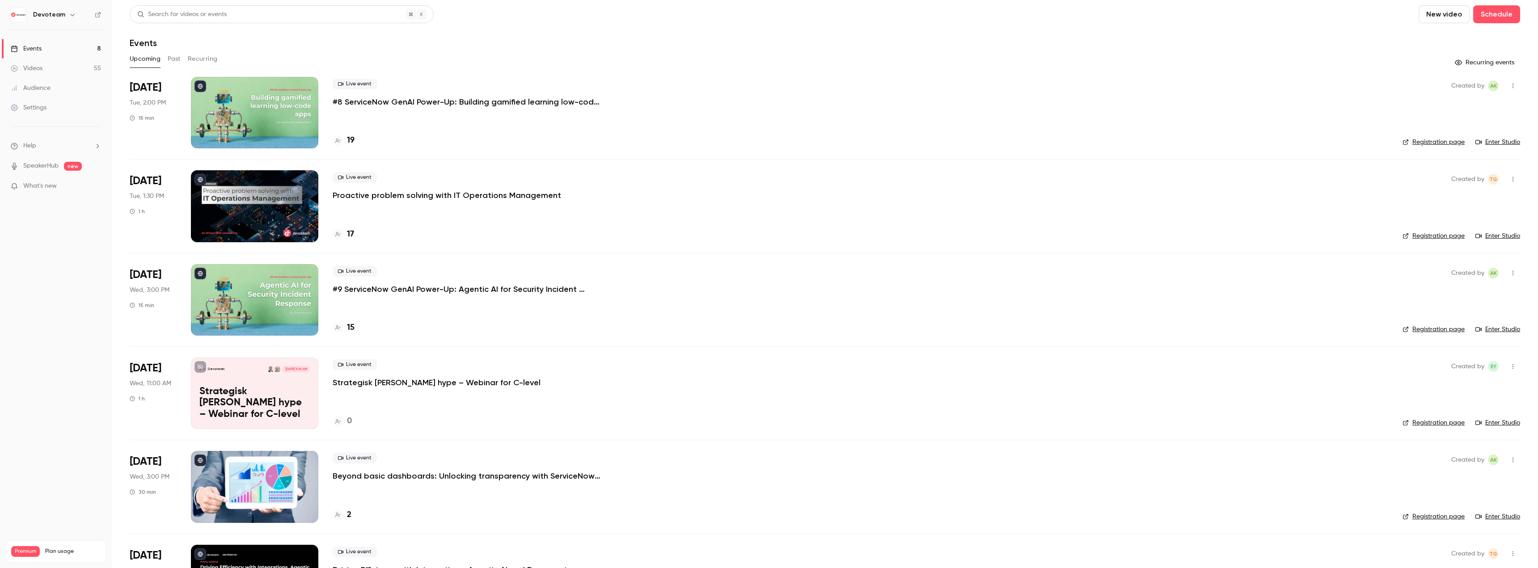 The image size is (1538, 568). Describe the element at coordinates (56, 146) in the screenshot. I see `li: help-dropdown-opener` at that location.